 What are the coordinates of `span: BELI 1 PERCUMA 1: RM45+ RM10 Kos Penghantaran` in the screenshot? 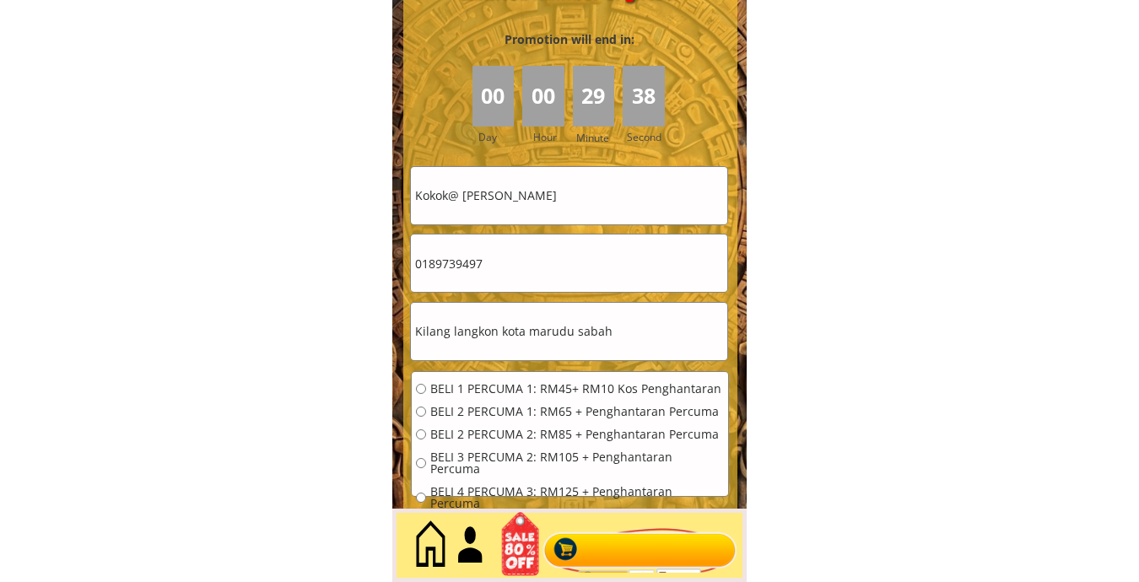 It's located at (577, 389).